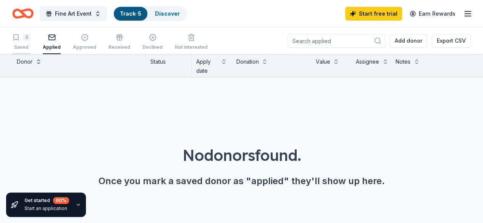 The width and height of the screenshot is (483, 223). I want to click on div: Donation, so click(247, 62).